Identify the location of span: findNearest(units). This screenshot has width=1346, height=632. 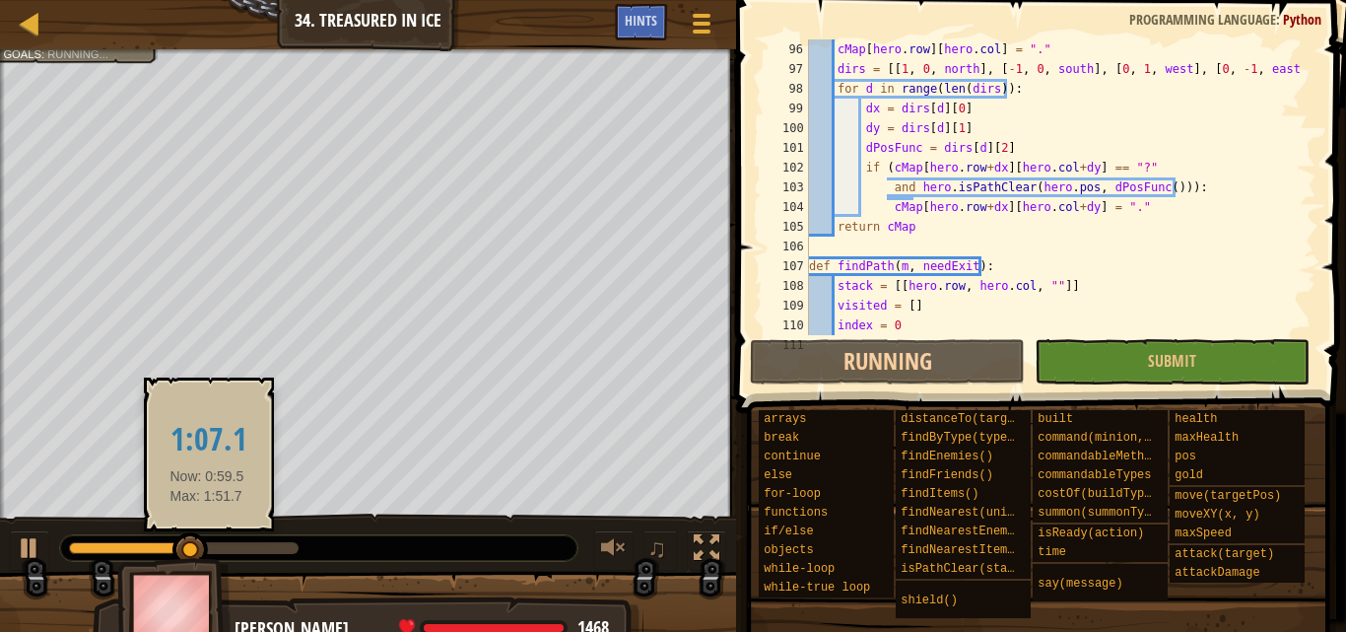
(965, 512).